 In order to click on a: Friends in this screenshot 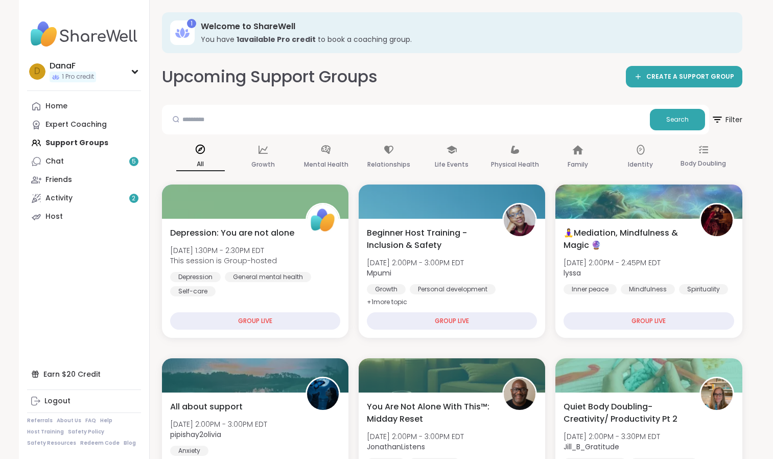, I will do `click(84, 180)`.